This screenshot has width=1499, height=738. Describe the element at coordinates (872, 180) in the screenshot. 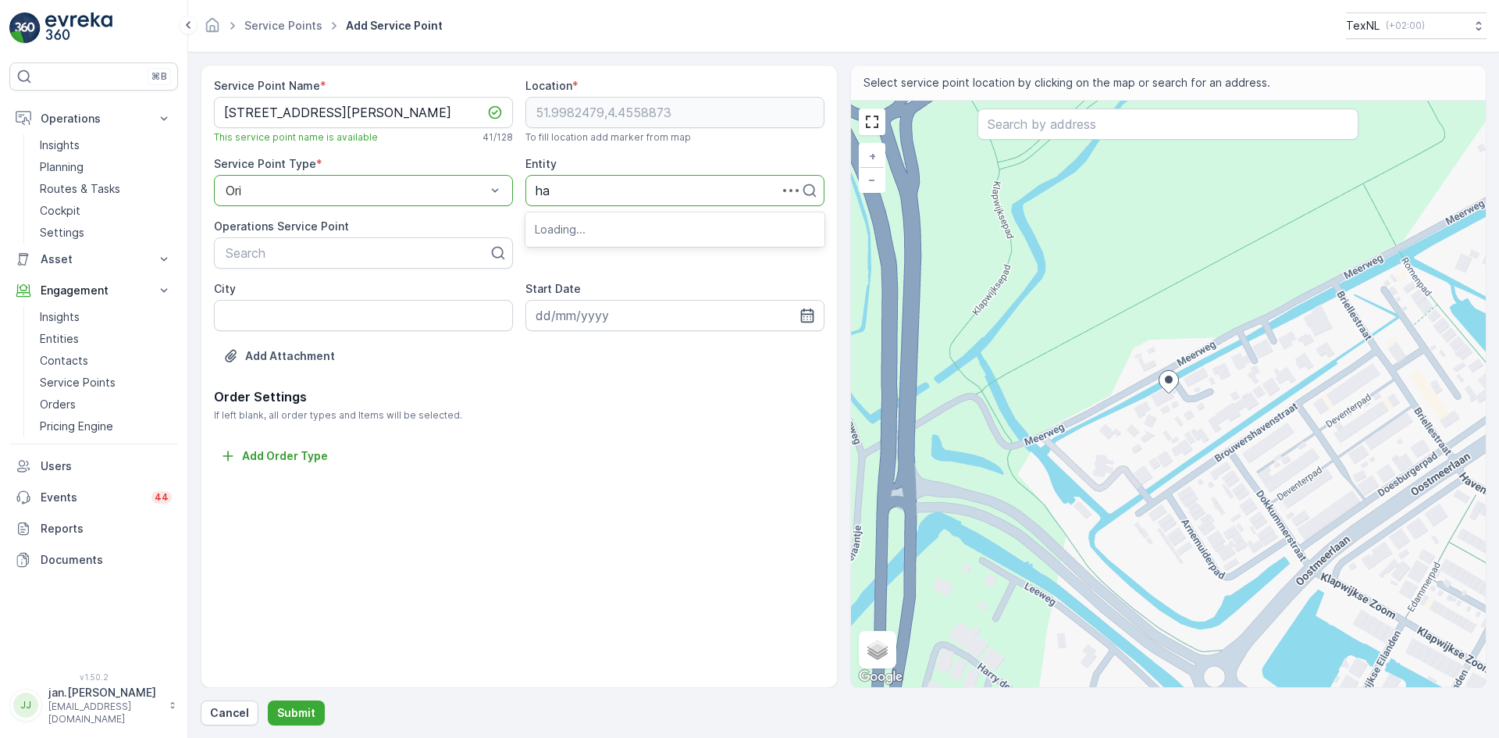

I see `a: Zoom Out` at that location.